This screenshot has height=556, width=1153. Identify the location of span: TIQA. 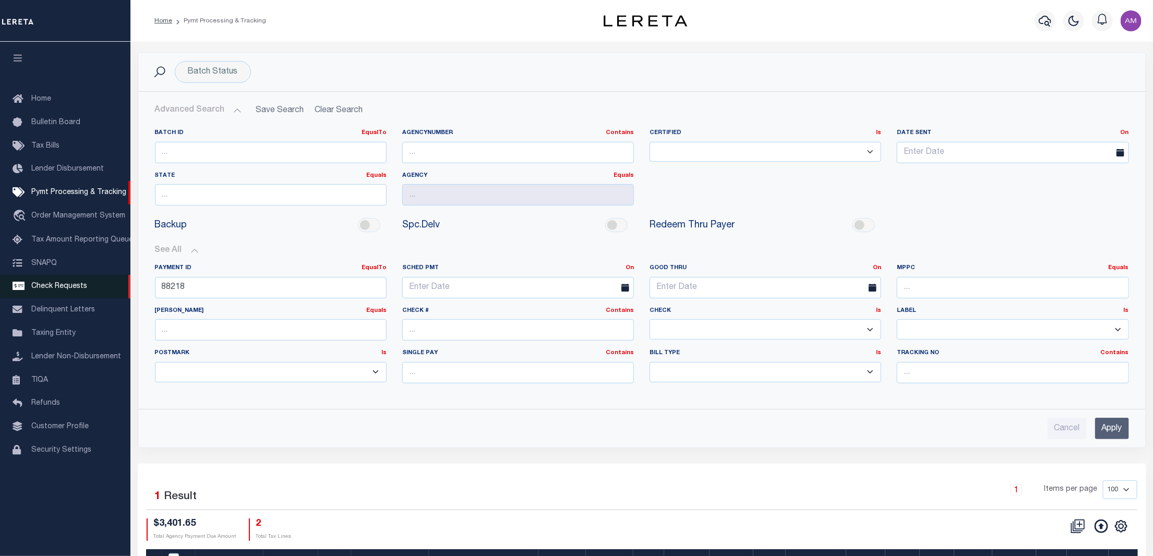
(40, 380).